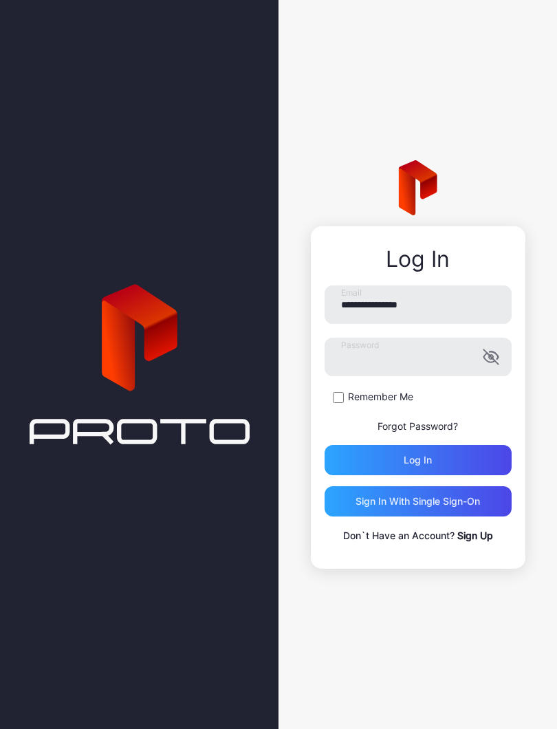  Describe the element at coordinates (418, 460) in the screenshot. I see `button: Log in` at that location.